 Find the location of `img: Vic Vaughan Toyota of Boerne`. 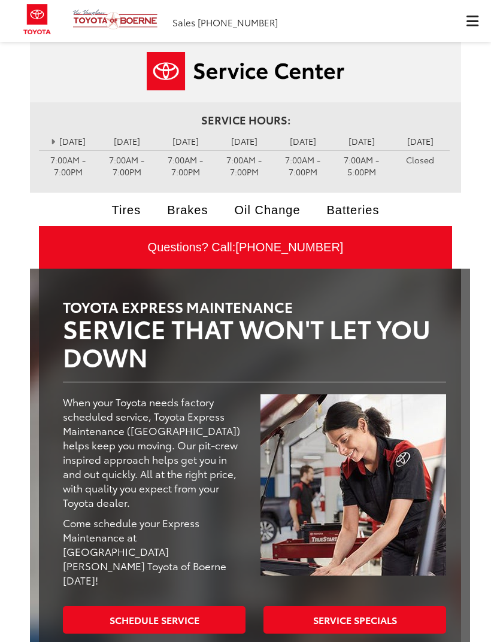

img: Vic Vaughan Toyota of Boerne is located at coordinates (115, 19).